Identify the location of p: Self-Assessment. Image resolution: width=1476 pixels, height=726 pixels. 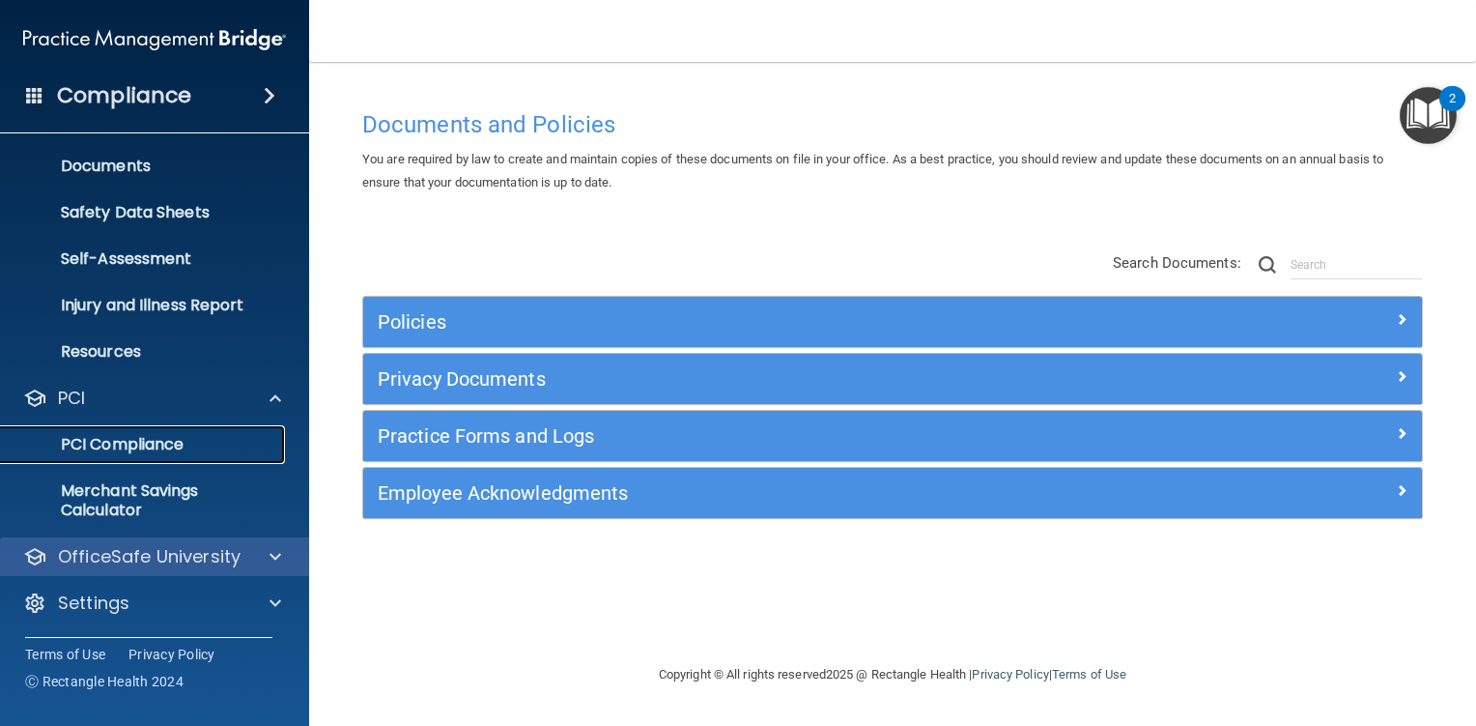
(144, 259).